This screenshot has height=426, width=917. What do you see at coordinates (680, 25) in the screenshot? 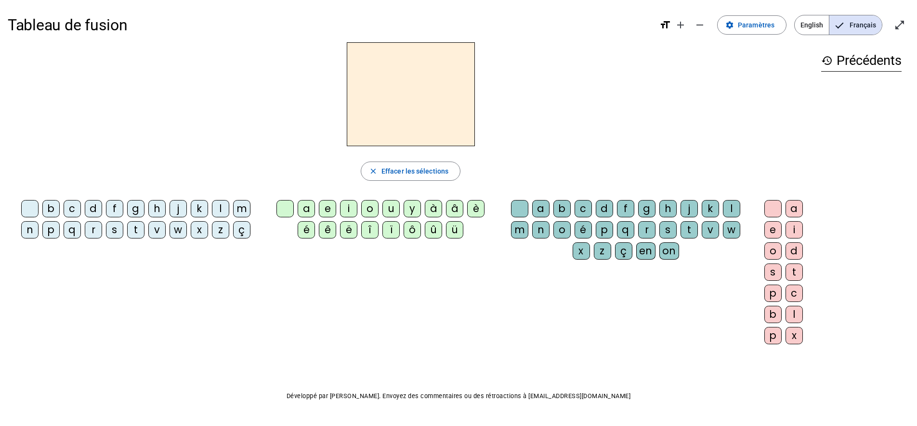
I see `mat-icon: add` at bounding box center [680, 25].